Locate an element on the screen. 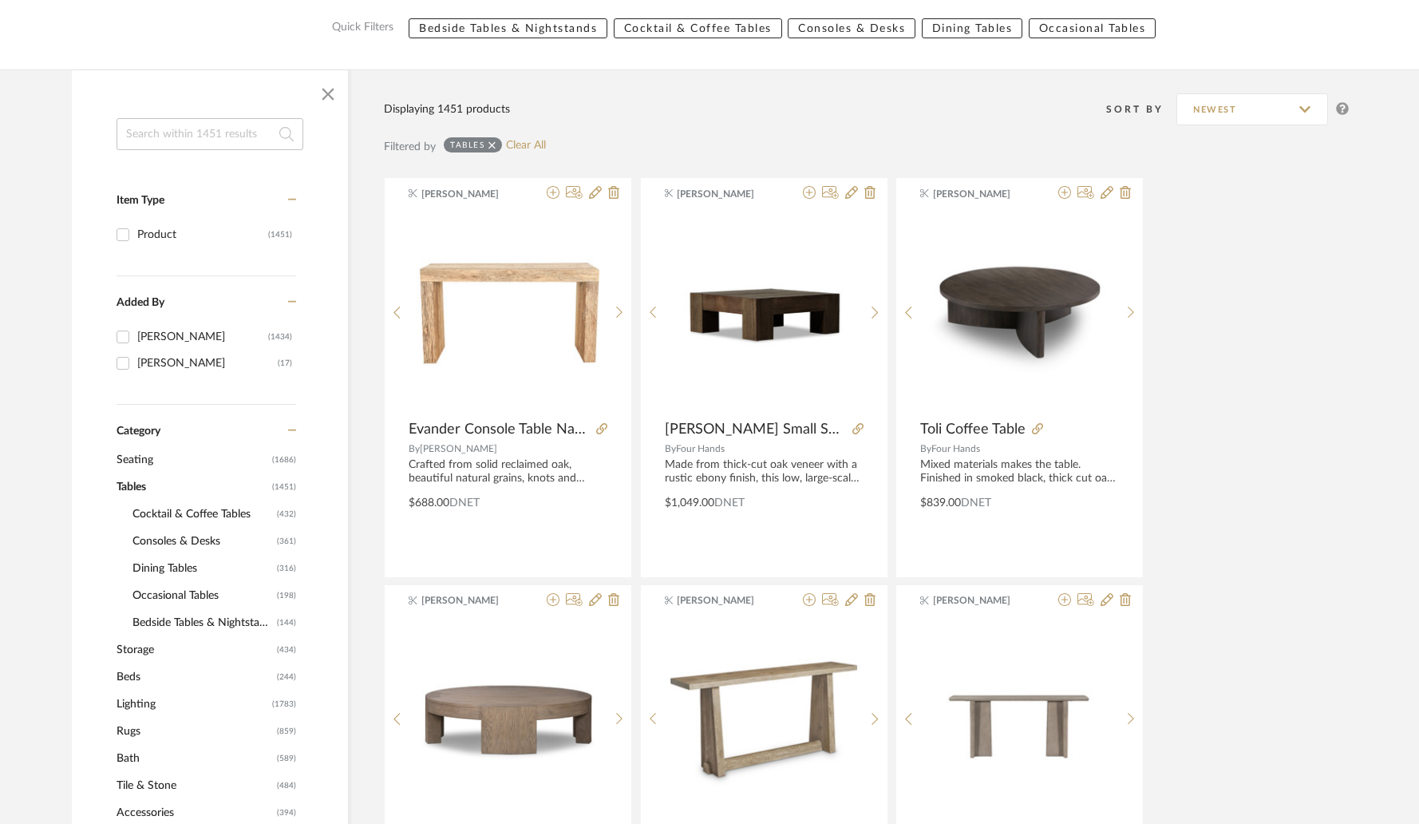  span: (589) is located at coordinates (287, 758).